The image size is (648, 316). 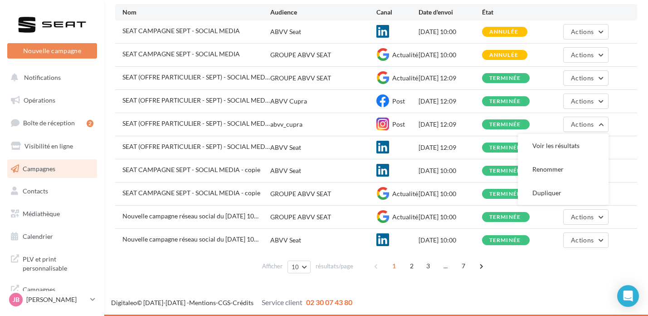 I want to click on a: Visibilité en ligne, so click(x=52, y=146).